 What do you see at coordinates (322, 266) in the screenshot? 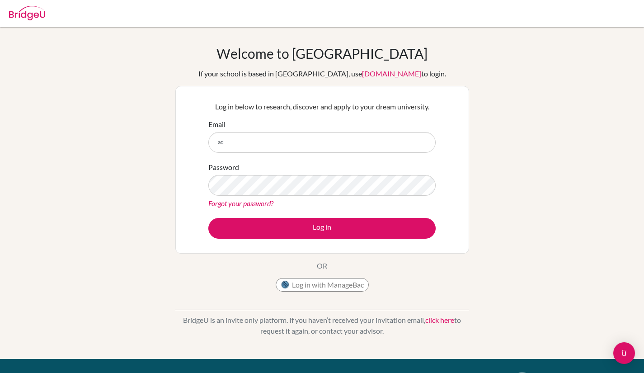
I see `p: OR` at bounding box center [322, 266].